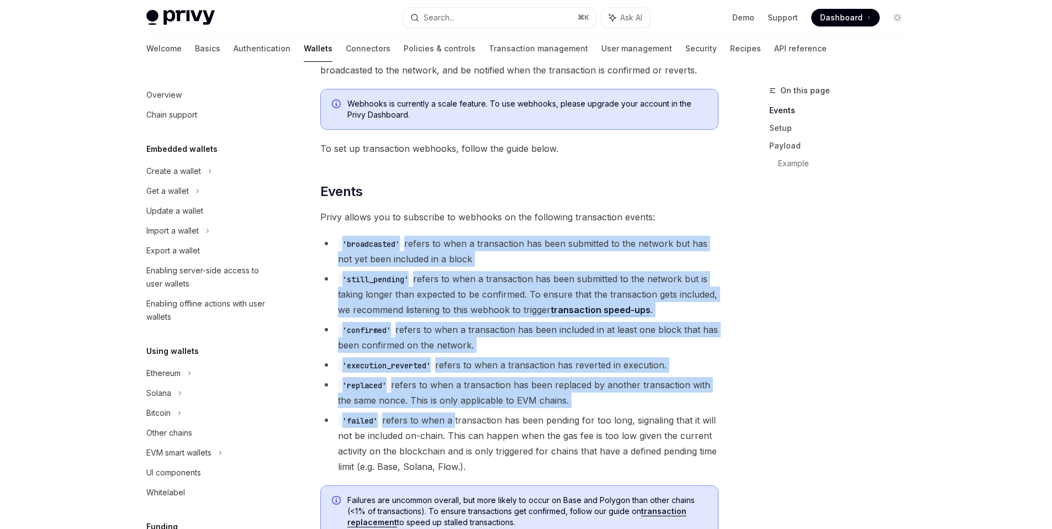 The image size is (1052, 529). What do you see at coordinates (208, 310) in the screenshot?
I see `a: Enabling offline actions with user wallets` at bounding box center [208, 310].